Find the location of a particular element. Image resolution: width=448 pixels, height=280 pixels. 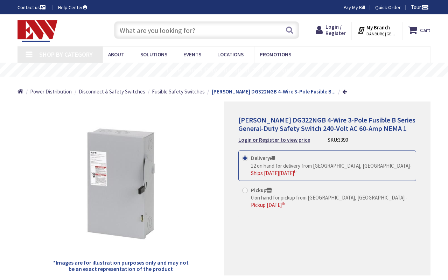

span: 3390 is located at coordinates (343, 140).